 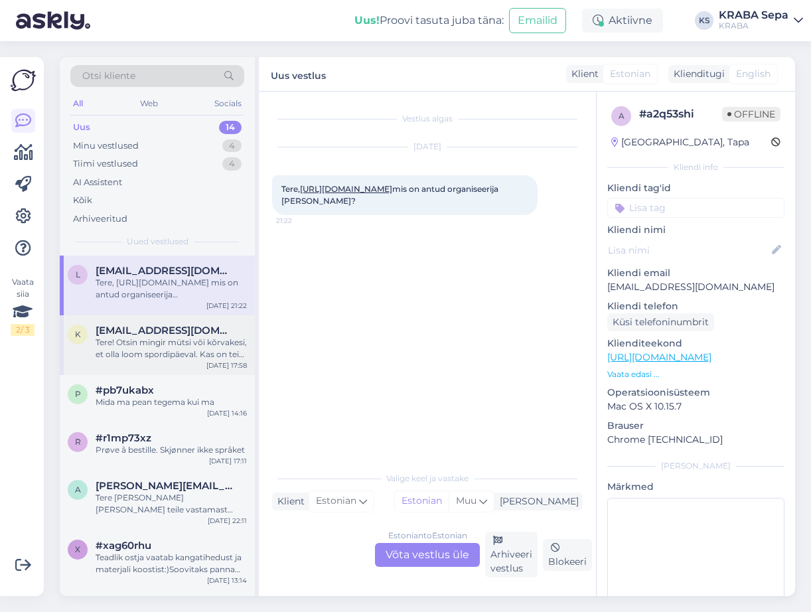 What do you see at coordinates (301, 220) in the screenshot?
I see `span: 21:22` at bounding box center [301, 220].